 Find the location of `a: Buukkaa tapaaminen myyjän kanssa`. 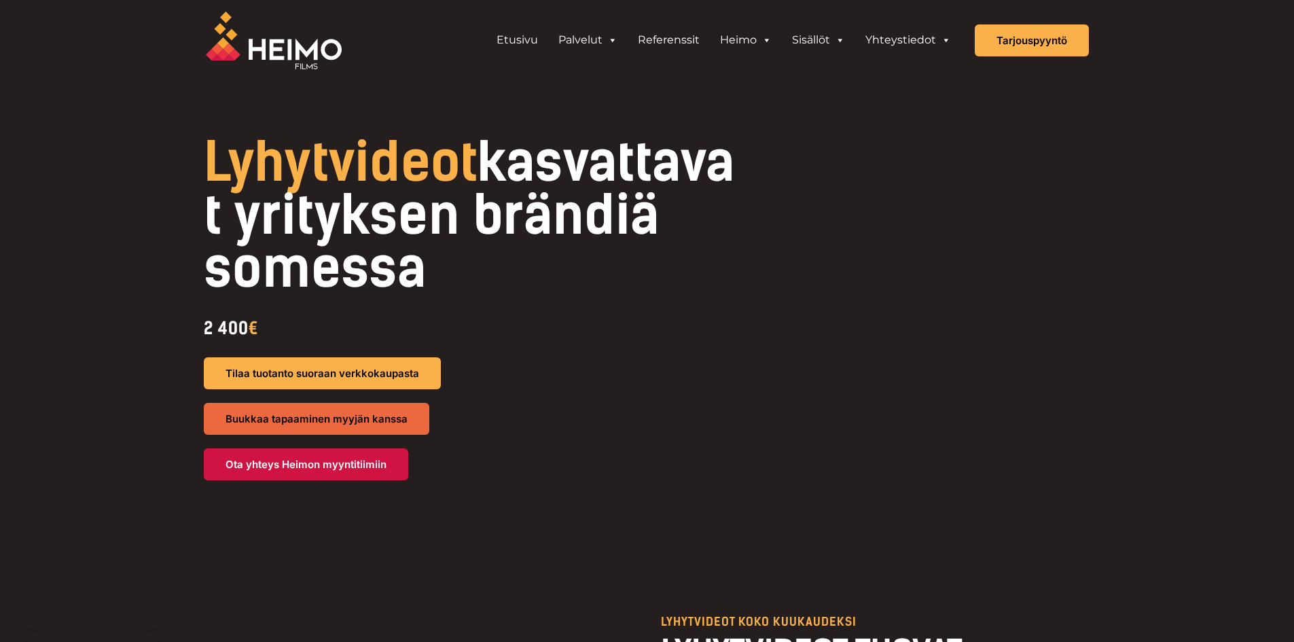

a: Buukkaa tapaaminen myyjän kanssa is located at coordinates (317, 419).